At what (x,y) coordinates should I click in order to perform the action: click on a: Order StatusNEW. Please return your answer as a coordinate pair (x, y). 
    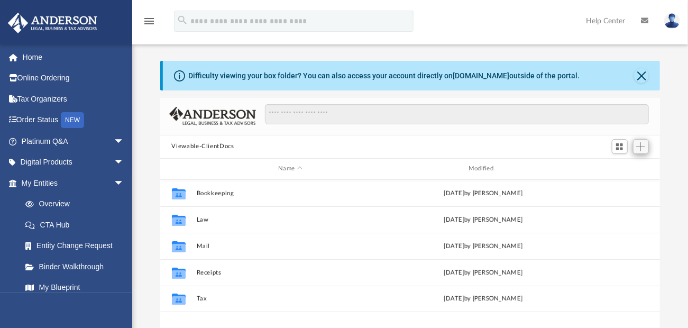
    Looking at the image, I should click on (73, 120).